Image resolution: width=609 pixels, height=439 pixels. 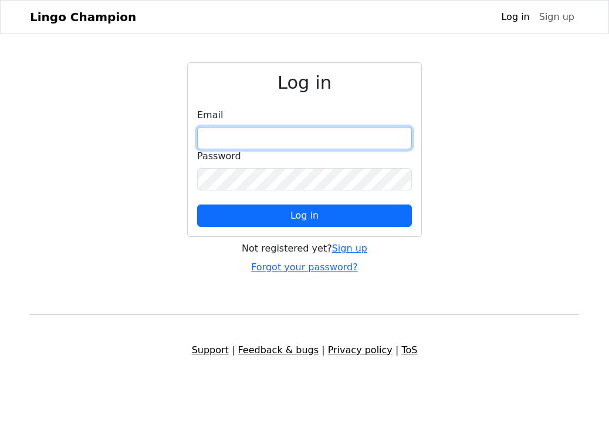 What do you see at coordinates (210, 349) in the screenshot?
I see `a: Support` at bounding box center [210, 349].